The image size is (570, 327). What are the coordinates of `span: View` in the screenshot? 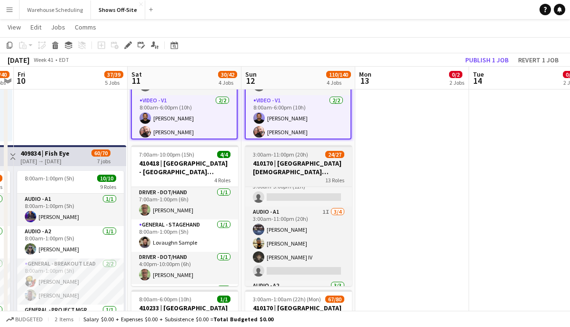 It's located at (14, 27).